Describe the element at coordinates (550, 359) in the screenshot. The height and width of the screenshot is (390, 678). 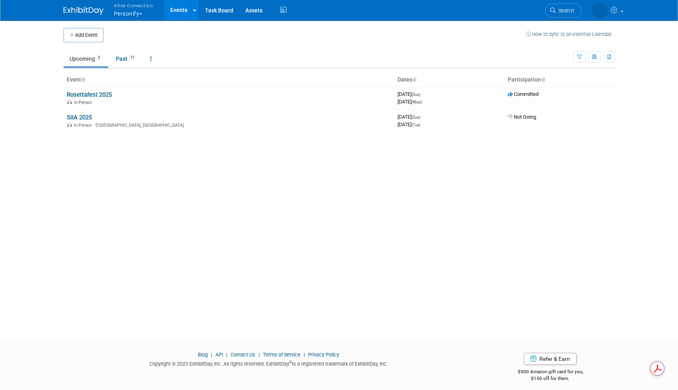
I see `a: Refer & Earn` at that location.